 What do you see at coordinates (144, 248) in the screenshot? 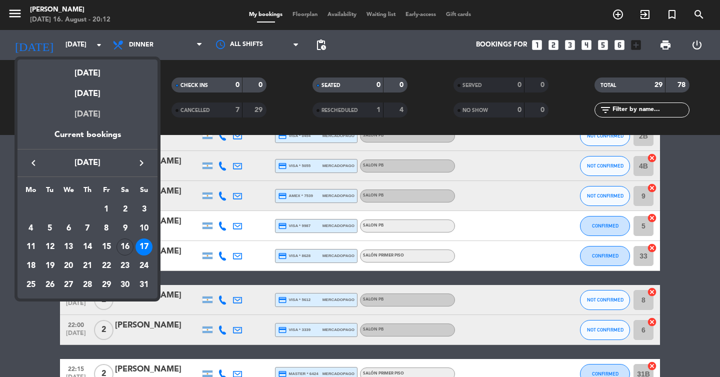
I see `td: August 17, 2025` at bounding box center [144, 248].